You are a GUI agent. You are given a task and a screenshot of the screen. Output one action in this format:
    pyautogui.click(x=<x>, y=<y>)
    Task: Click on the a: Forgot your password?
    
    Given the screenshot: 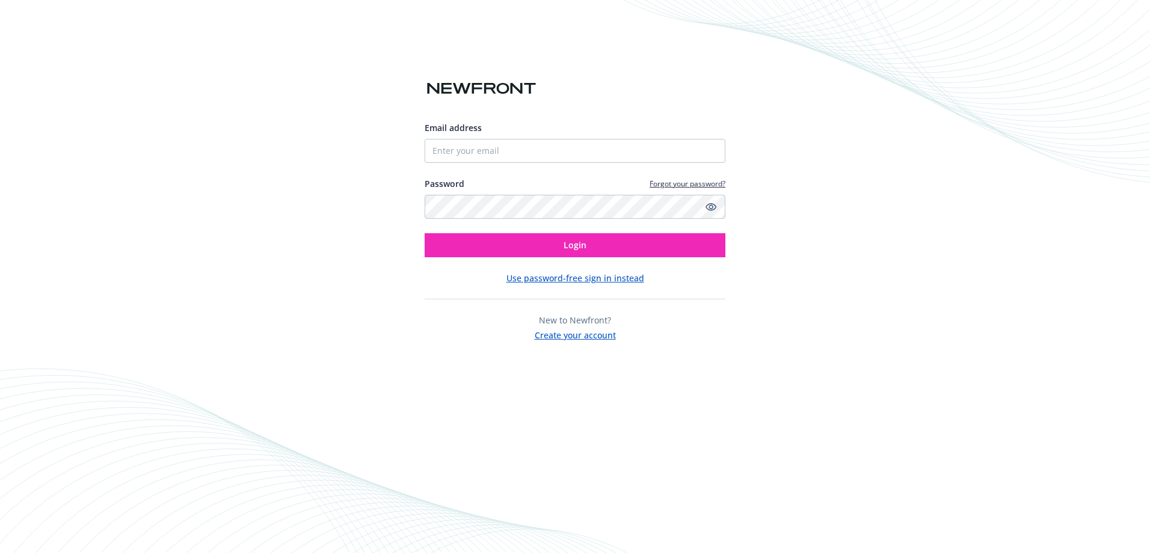 What is the action you would take?
    pyautogui.click(x=687, y=183)
    